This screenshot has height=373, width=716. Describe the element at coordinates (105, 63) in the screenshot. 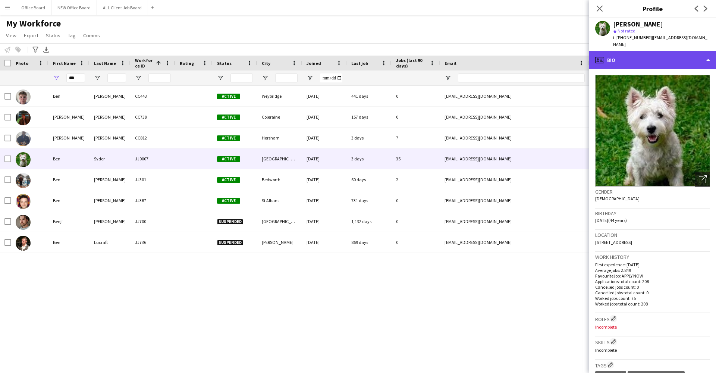

I see `span: Last Name` at that location.